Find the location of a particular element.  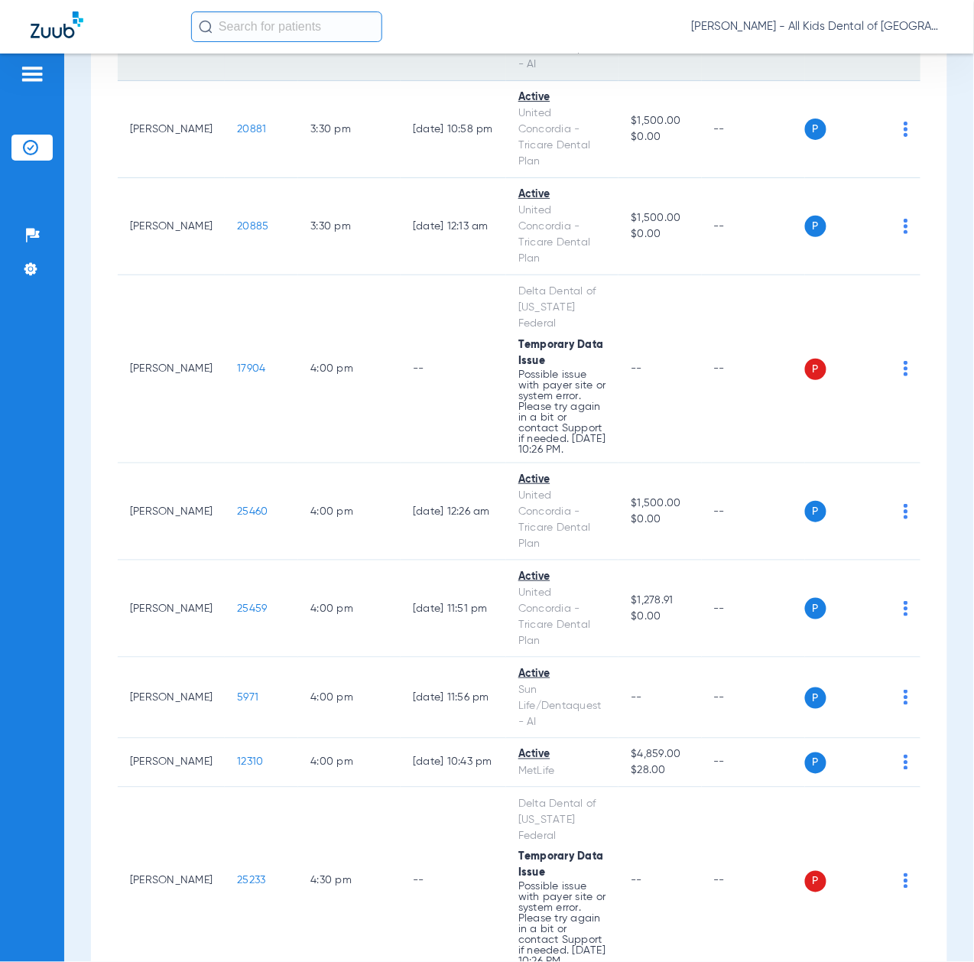

span: 5971 is located at coordinates (248, 697).